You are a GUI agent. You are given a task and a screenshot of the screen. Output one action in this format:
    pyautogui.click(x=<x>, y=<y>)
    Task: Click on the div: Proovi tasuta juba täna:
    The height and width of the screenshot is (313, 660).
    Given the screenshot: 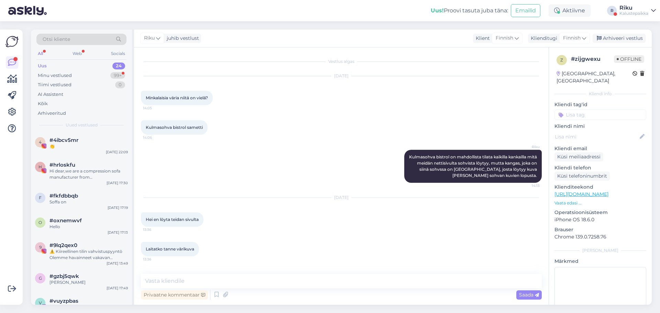 What is the action you would take?
    pyautogui.click(x=469, y=11)
    